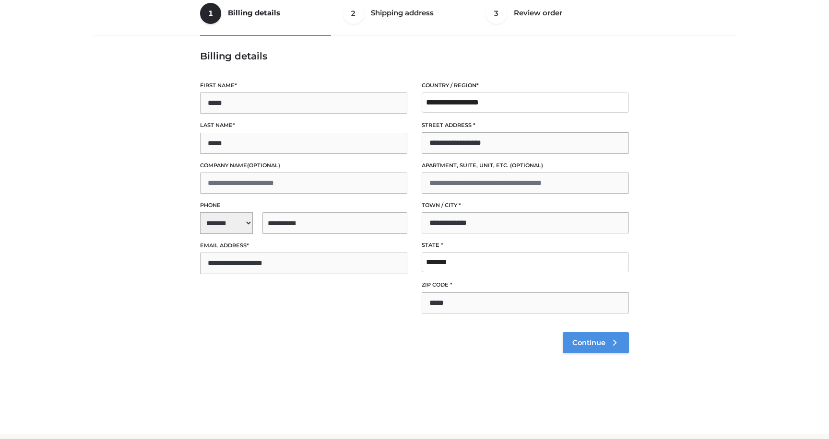 This screenshot has width=829, height=439. Describe the element at coordinates (304, 85) in the screenshot. I see `label: First name` at that location.